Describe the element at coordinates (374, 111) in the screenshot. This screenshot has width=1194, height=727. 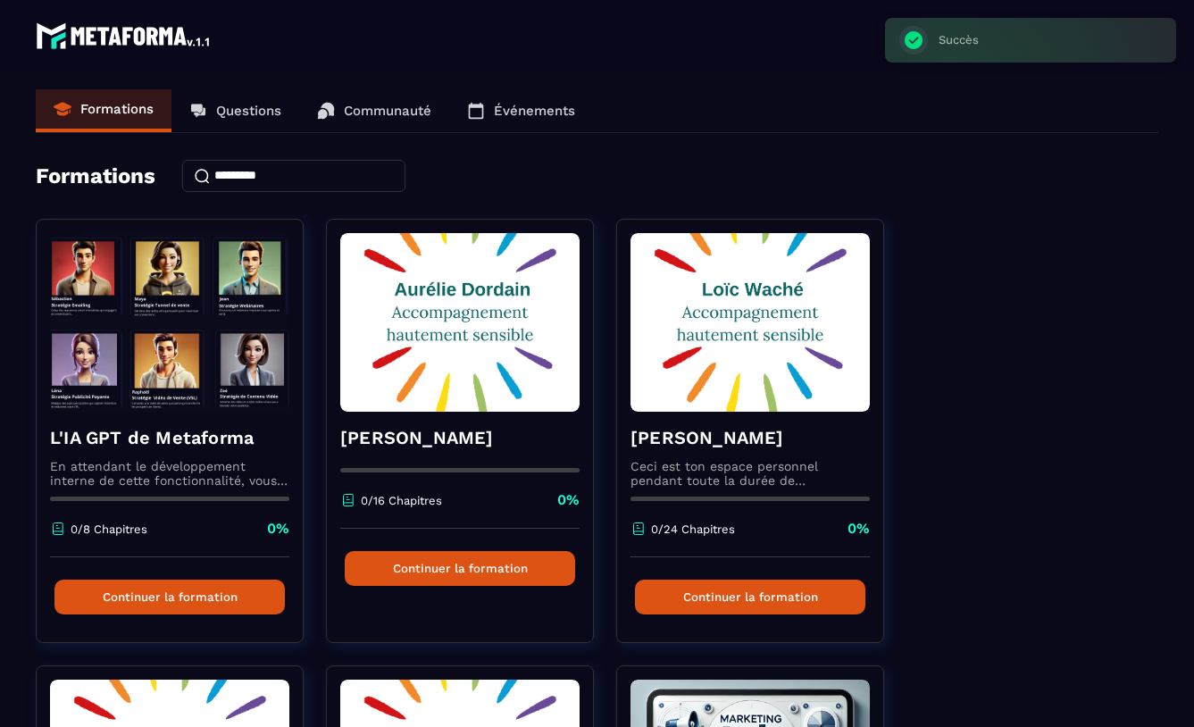
I see `a: Communauté` at that location.